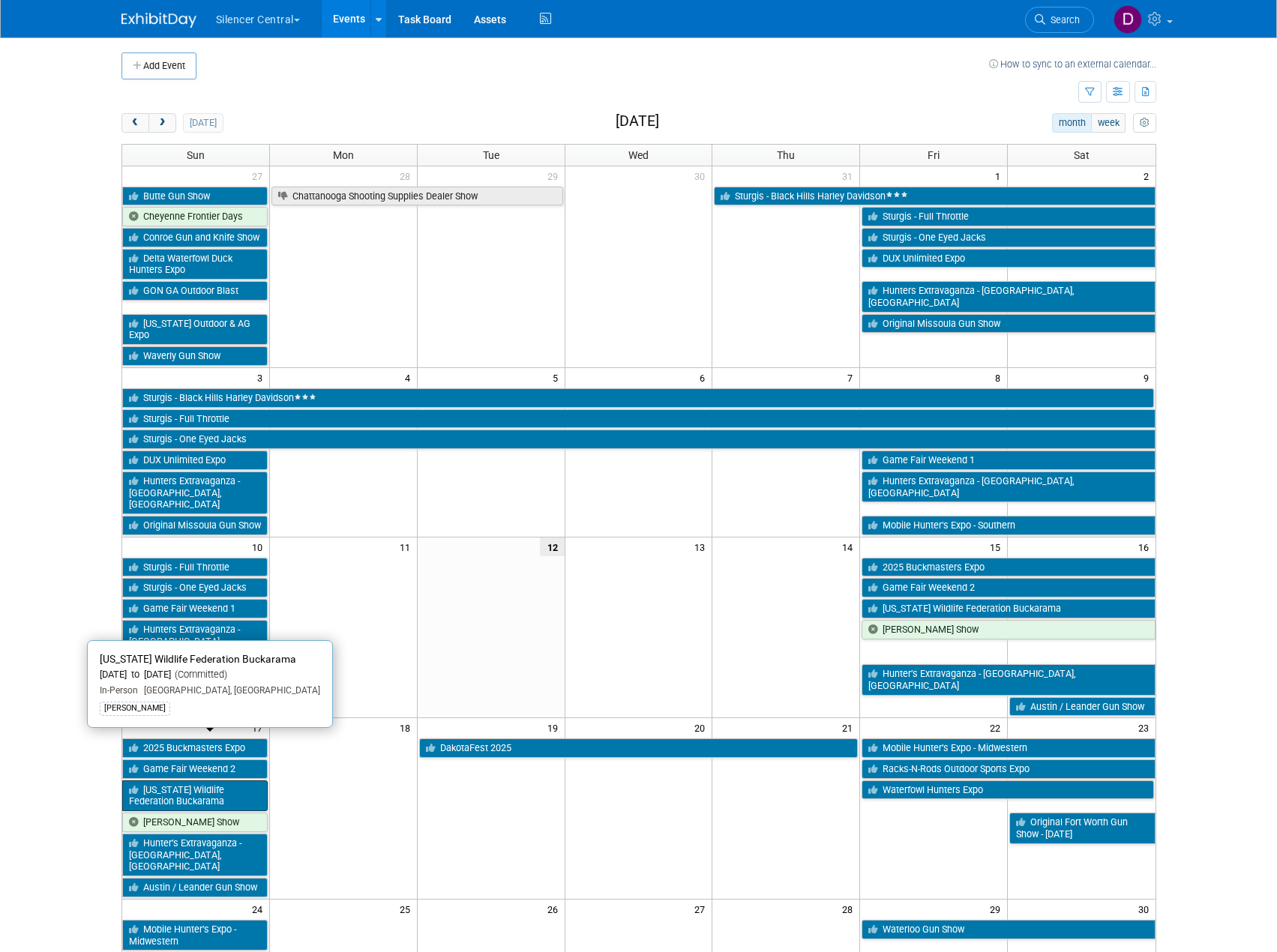 Image resolution: width=1277 pixels, height=952 pixels. What do you see at coordinates (1149, 377) in the screenshot?
I see `span: 9` at bounding box center [1149, 377].